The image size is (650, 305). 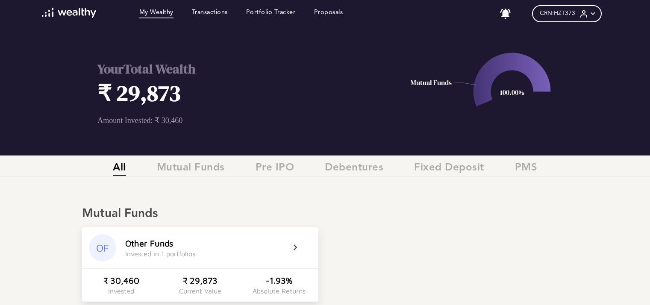 I want to click on div: Absolute Returns, so click(x=279, y=291).